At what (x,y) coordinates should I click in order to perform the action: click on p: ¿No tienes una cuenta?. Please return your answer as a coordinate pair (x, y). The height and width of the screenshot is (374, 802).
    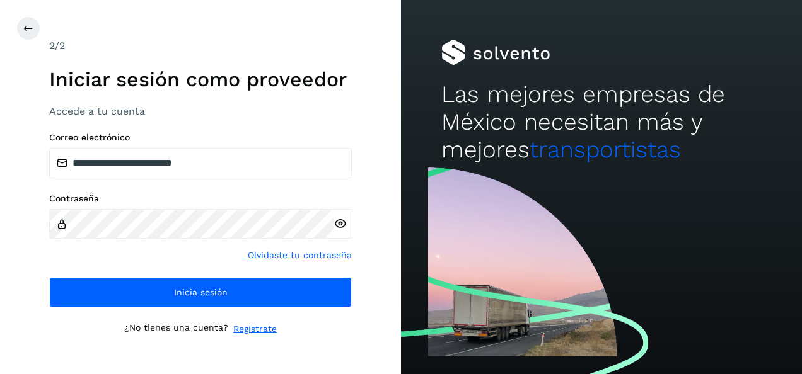
    Looking at the image, I should click on (176, 329).